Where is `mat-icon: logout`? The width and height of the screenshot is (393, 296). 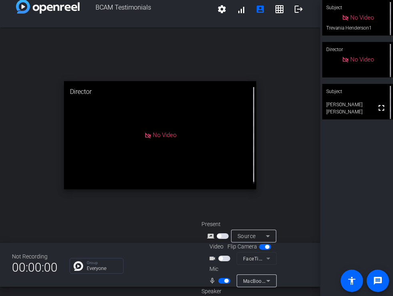
mat-icon: logout is located at coordinates (299, 9).